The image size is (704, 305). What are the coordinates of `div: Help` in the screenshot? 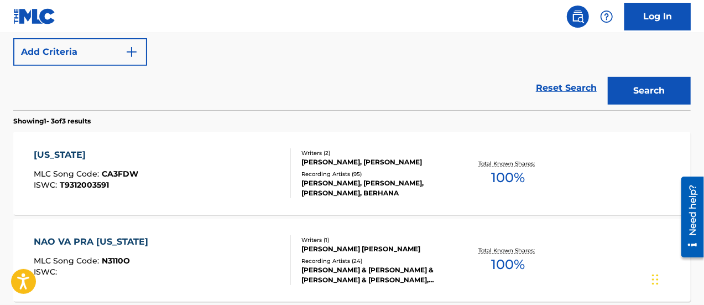 It's located at (606, 17).